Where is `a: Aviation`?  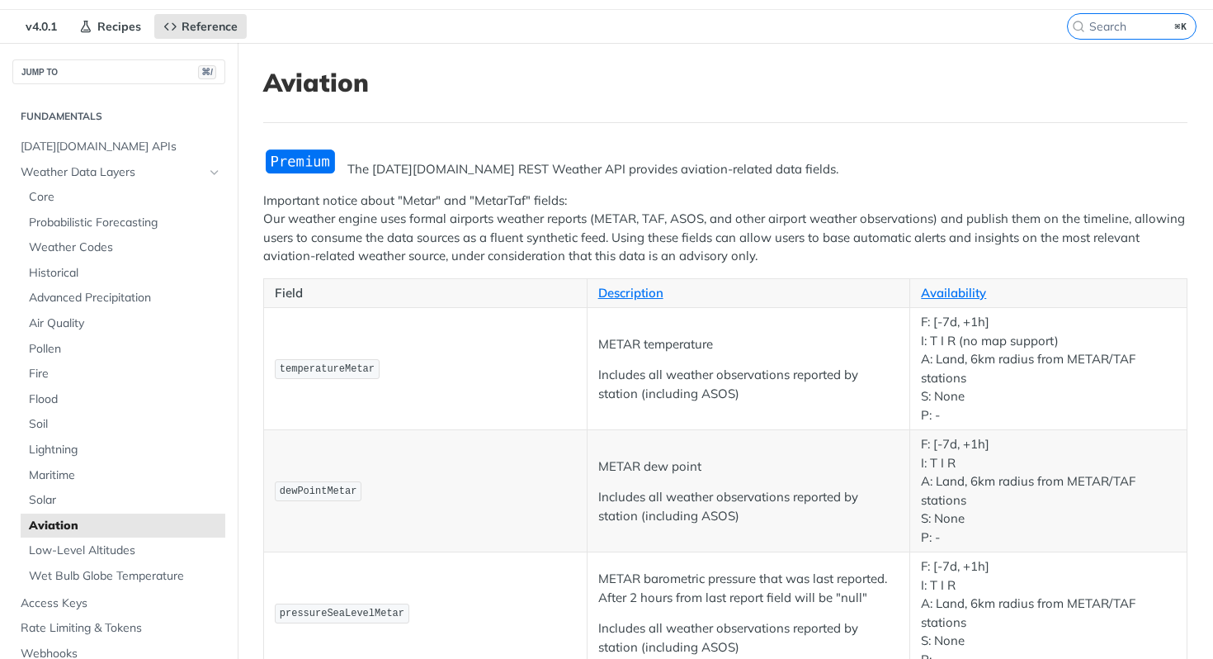
a: Aviation is located at coordinates (123, 526).